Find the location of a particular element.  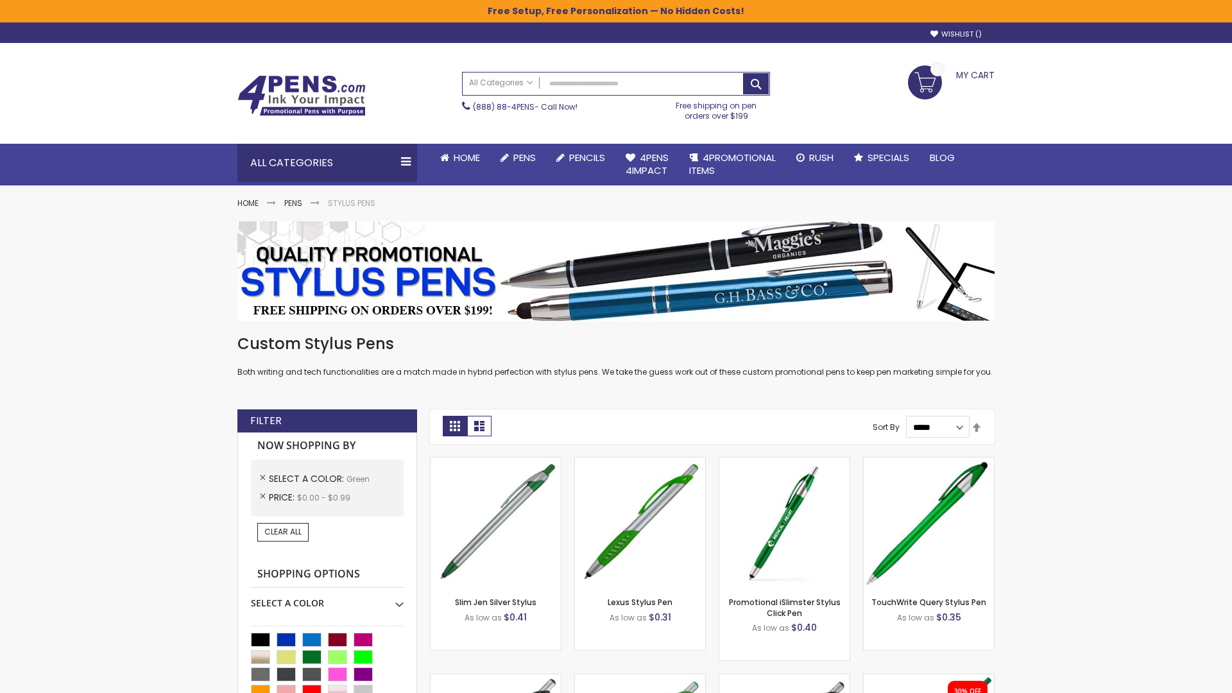

strong: Filter is located at coordinates (266, 421).